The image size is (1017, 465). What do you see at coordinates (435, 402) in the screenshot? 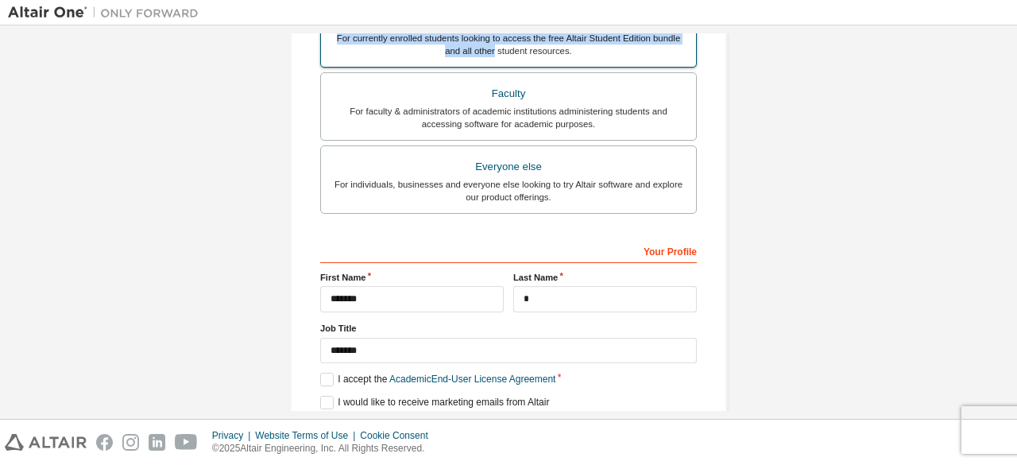
I see `label: I would like to receive marketing emails from Altair` at bounding box center [435, 402].